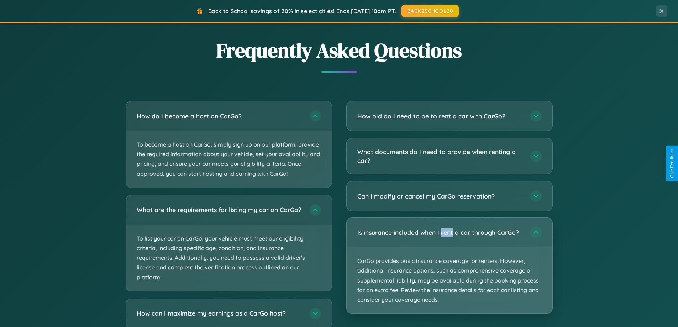 The width and height of the screenshot is (678, 327). What do you see at coordinates (430, 11) in the screenshot?
I see `button: BACK2SCHOOL20` at bounding box center [430, 11].